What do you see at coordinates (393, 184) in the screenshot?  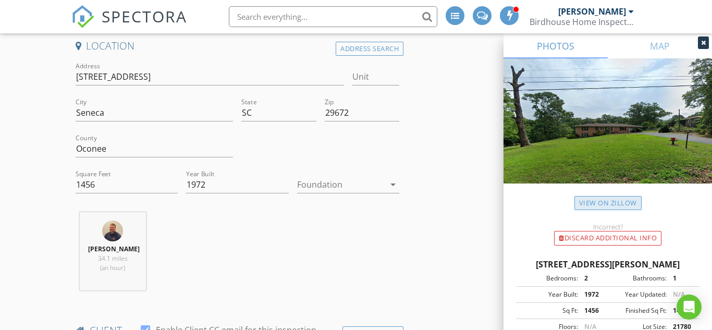 I see `i: arrow_drop_down` at bounding box center [393, 184].